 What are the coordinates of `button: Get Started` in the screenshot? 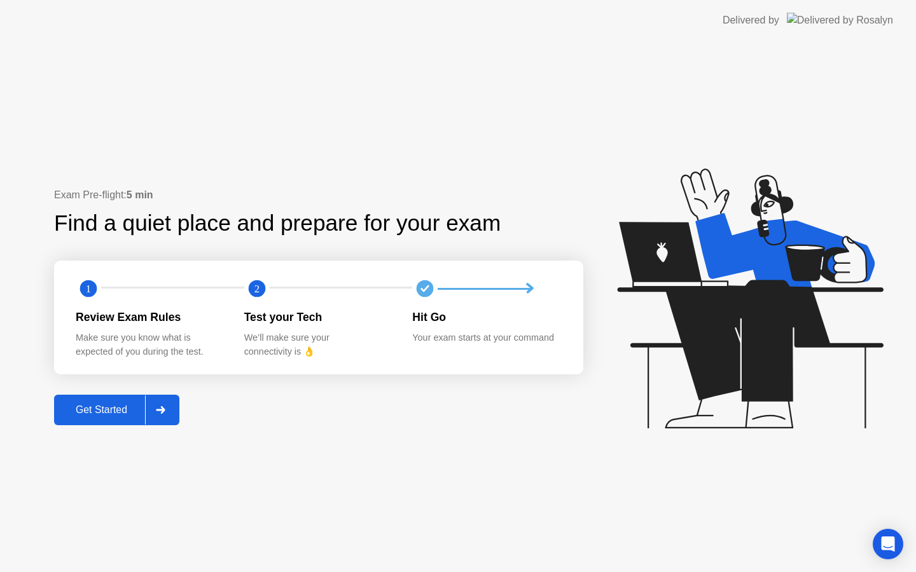 It's located at (116, 410).